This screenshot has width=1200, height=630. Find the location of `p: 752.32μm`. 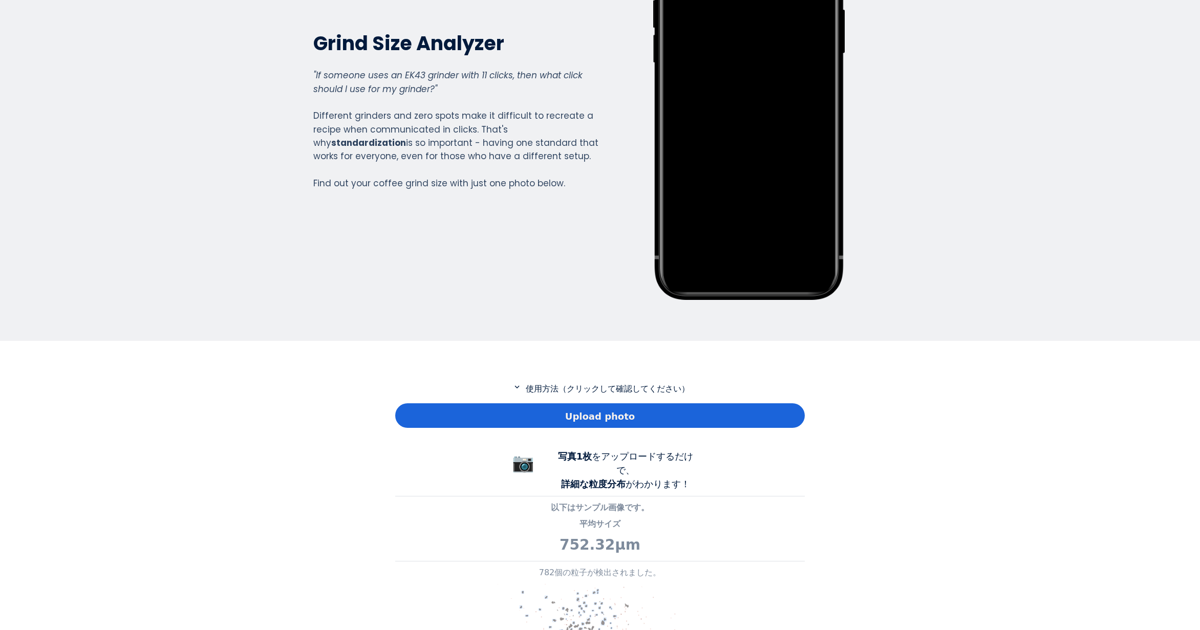

p: 752.32μm is located at coordinates (600, 545).